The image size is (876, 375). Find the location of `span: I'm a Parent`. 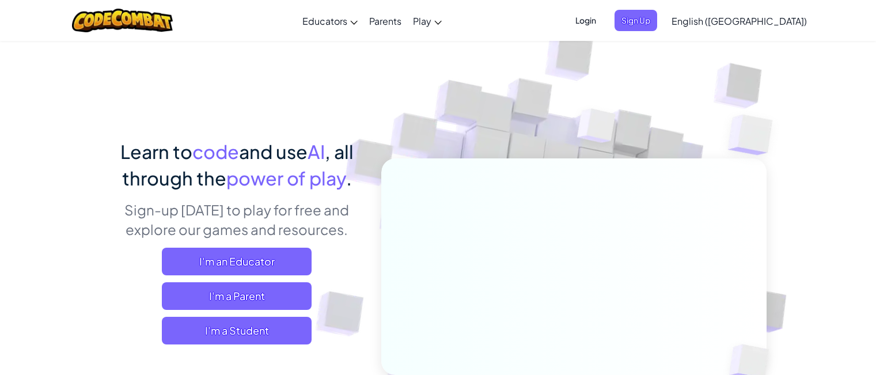

span: I'm a Parent is located at coordinates (237, 296).